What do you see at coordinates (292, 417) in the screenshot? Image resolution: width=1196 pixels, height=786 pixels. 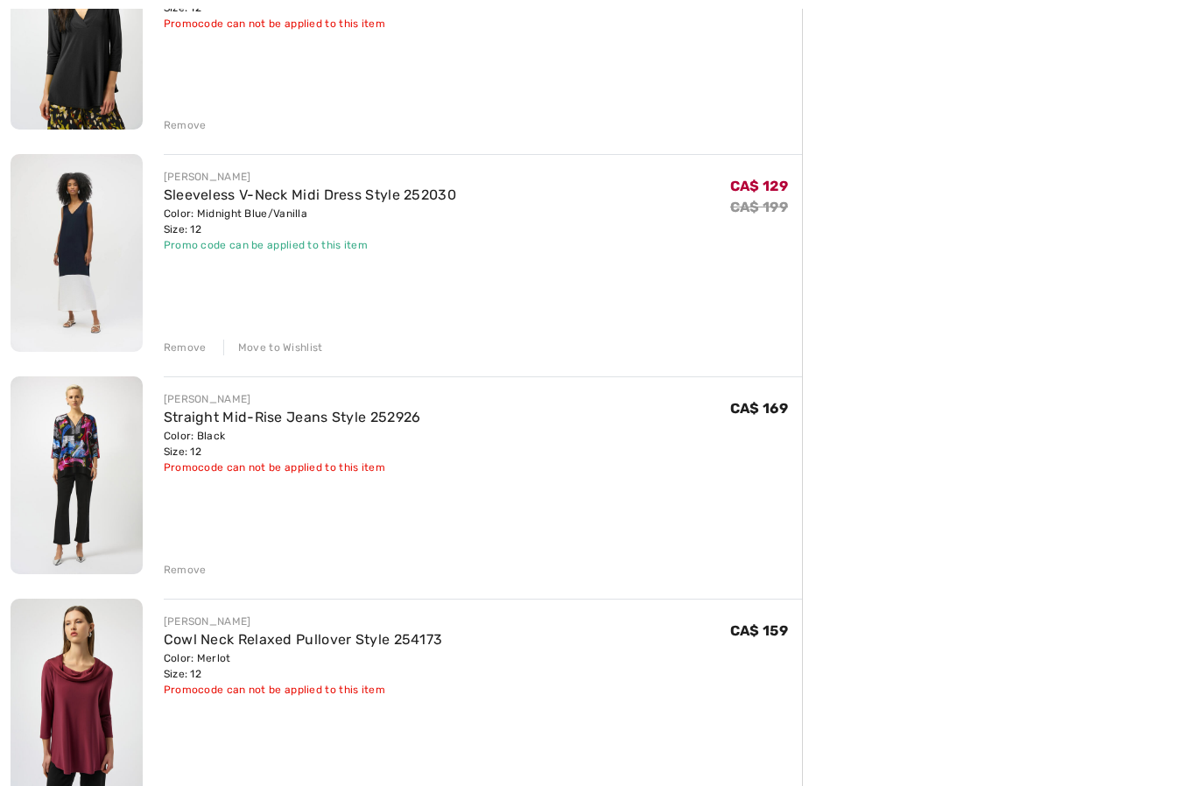 I see `a: Straight Mid-Rise Jeans Style 252926` at bounding box center [292, 417].